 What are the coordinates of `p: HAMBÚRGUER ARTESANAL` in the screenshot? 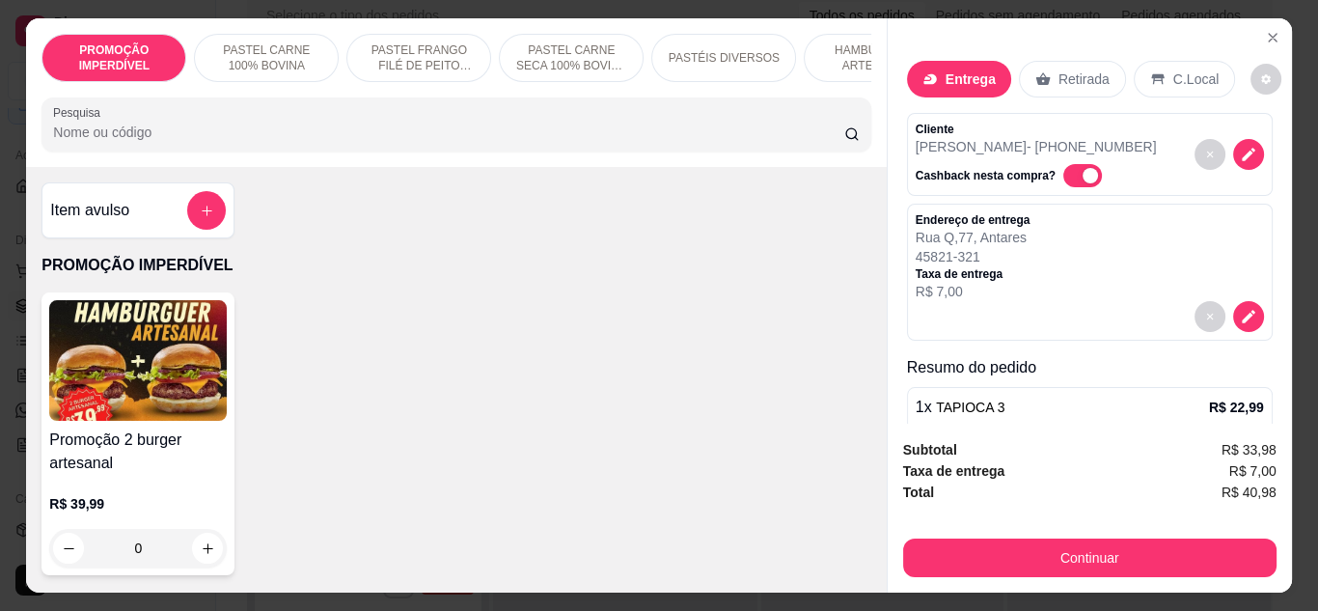 It's located at (876, 58).